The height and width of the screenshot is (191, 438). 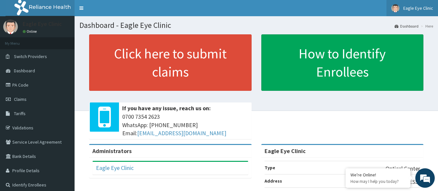 I want to click on a: Online, so click(x=31, y=31).